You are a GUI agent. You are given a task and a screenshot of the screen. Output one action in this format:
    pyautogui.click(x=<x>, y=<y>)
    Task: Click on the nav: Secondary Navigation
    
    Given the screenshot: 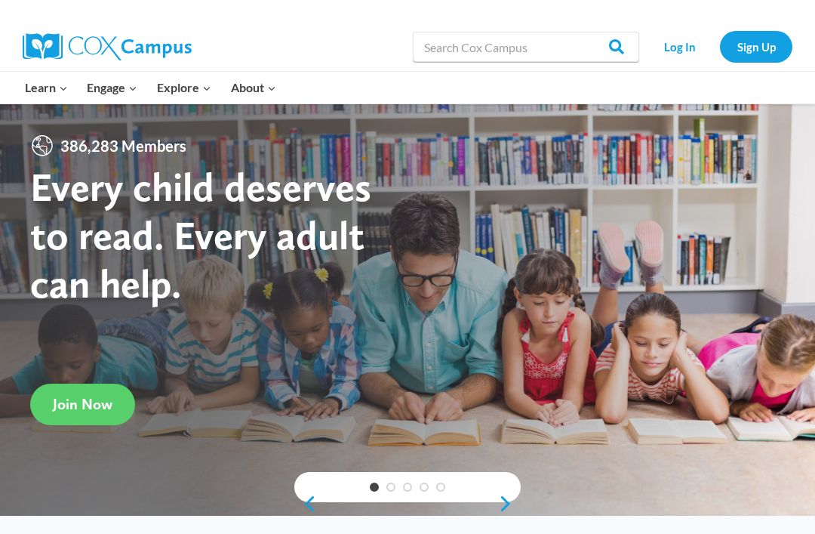 What is the action you would take?
    pyautogui.click(x=719, y=46)
    